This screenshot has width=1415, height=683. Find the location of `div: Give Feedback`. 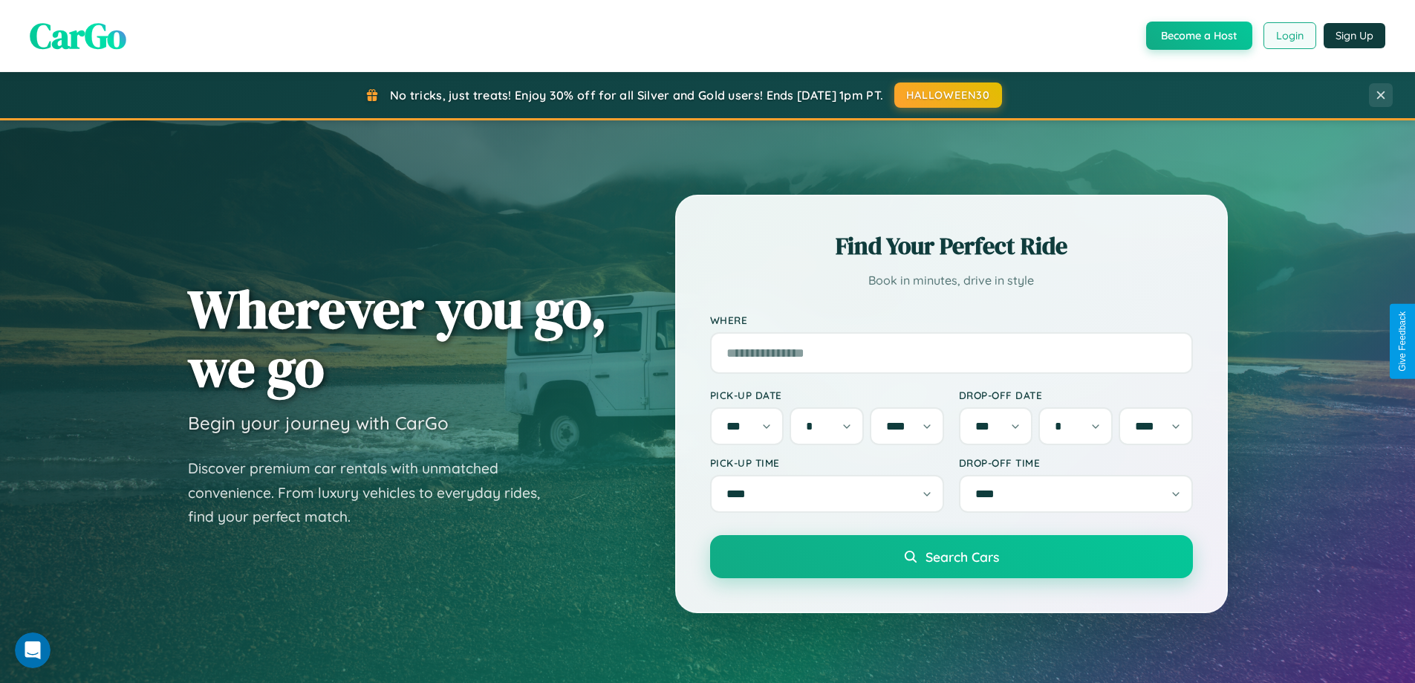

div: Give Feedback is located at coordinates (1403, 341).